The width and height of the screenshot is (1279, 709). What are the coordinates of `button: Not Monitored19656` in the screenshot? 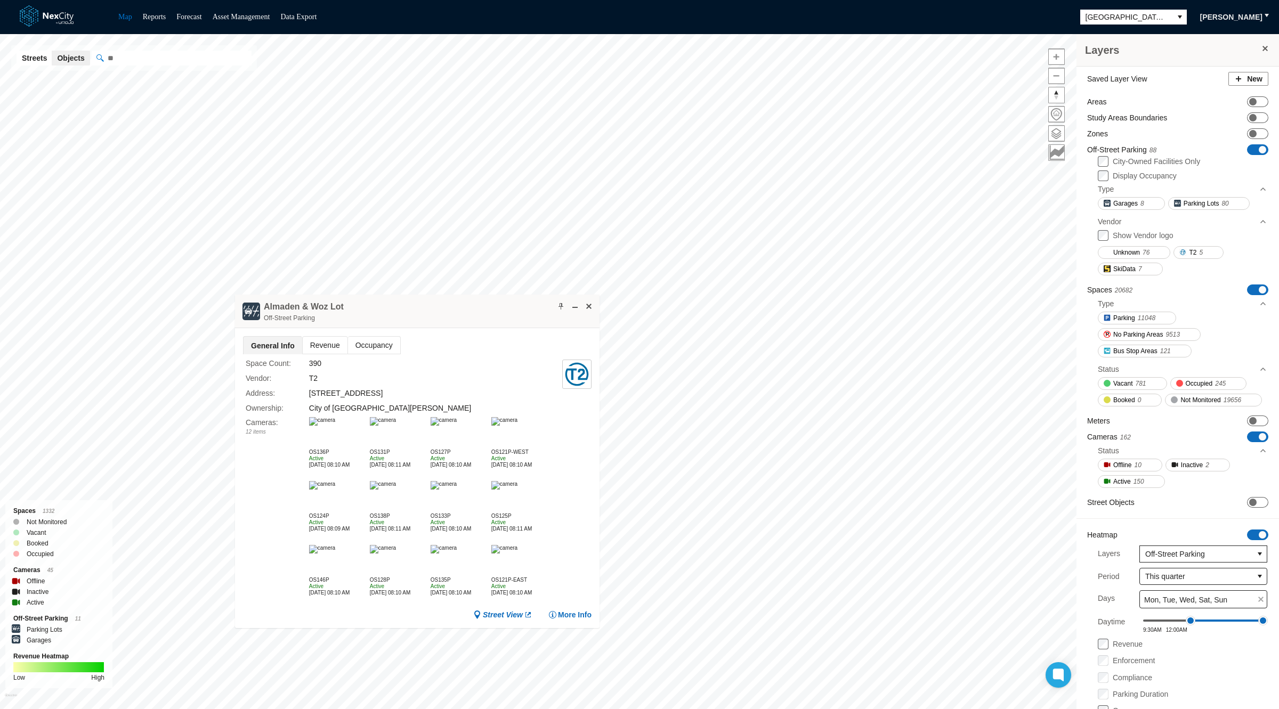 It's located at (1213, 400).